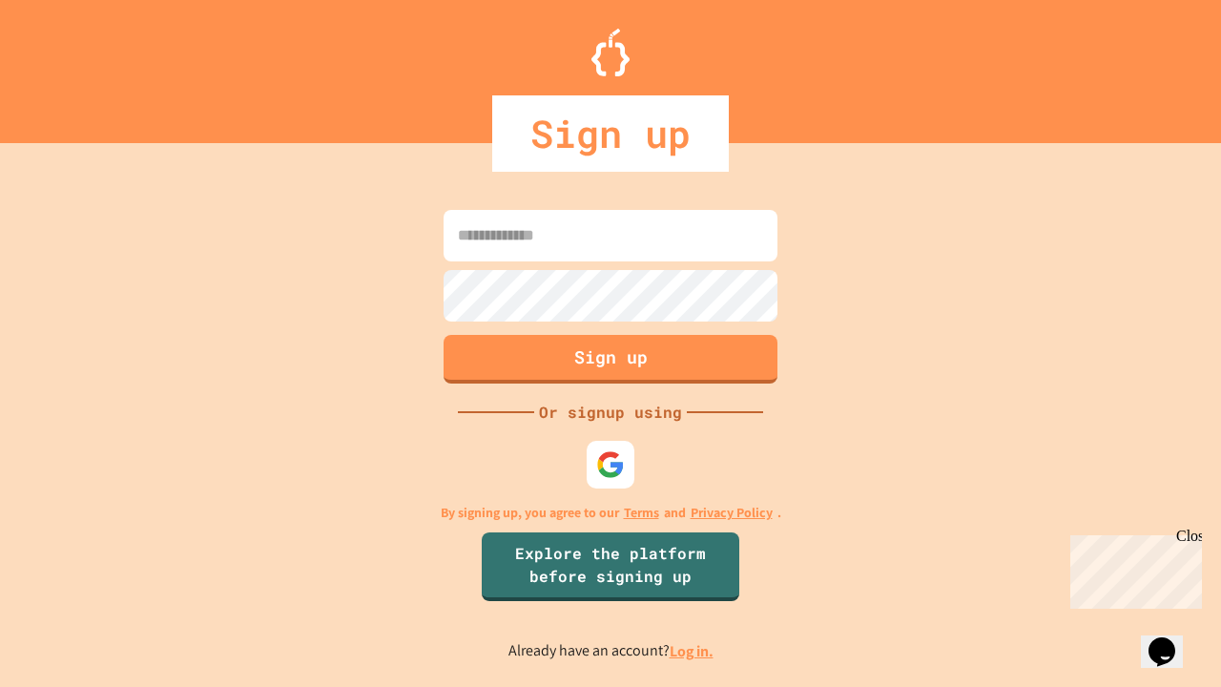  I want to click on img: google-icon.svg, so click(611, 465).